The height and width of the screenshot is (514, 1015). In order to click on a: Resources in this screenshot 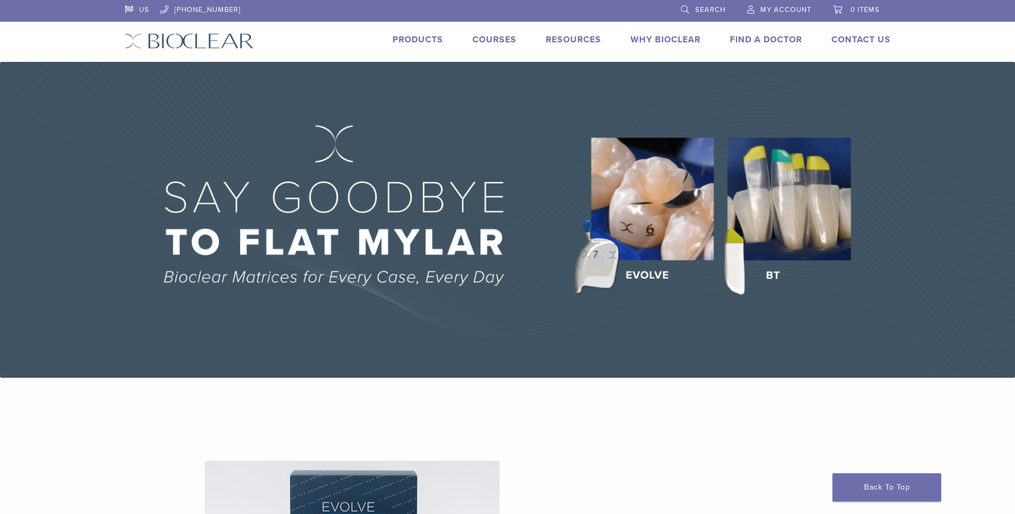, I will do `click(574, 40)`.